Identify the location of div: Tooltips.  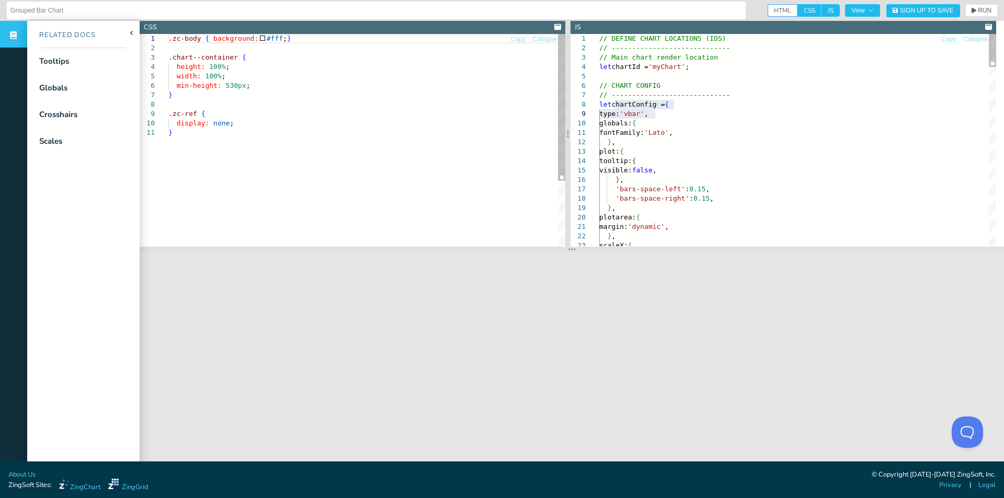
(54, 61).